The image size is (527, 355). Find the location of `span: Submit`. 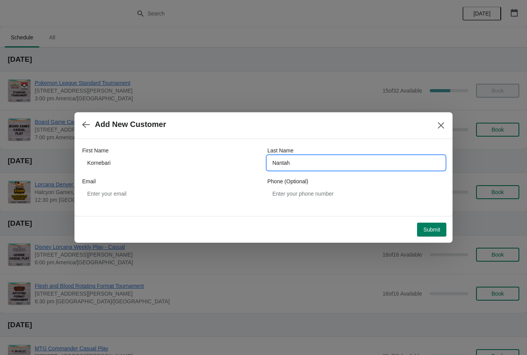

span: Submit is located at coordinates (432, 230).